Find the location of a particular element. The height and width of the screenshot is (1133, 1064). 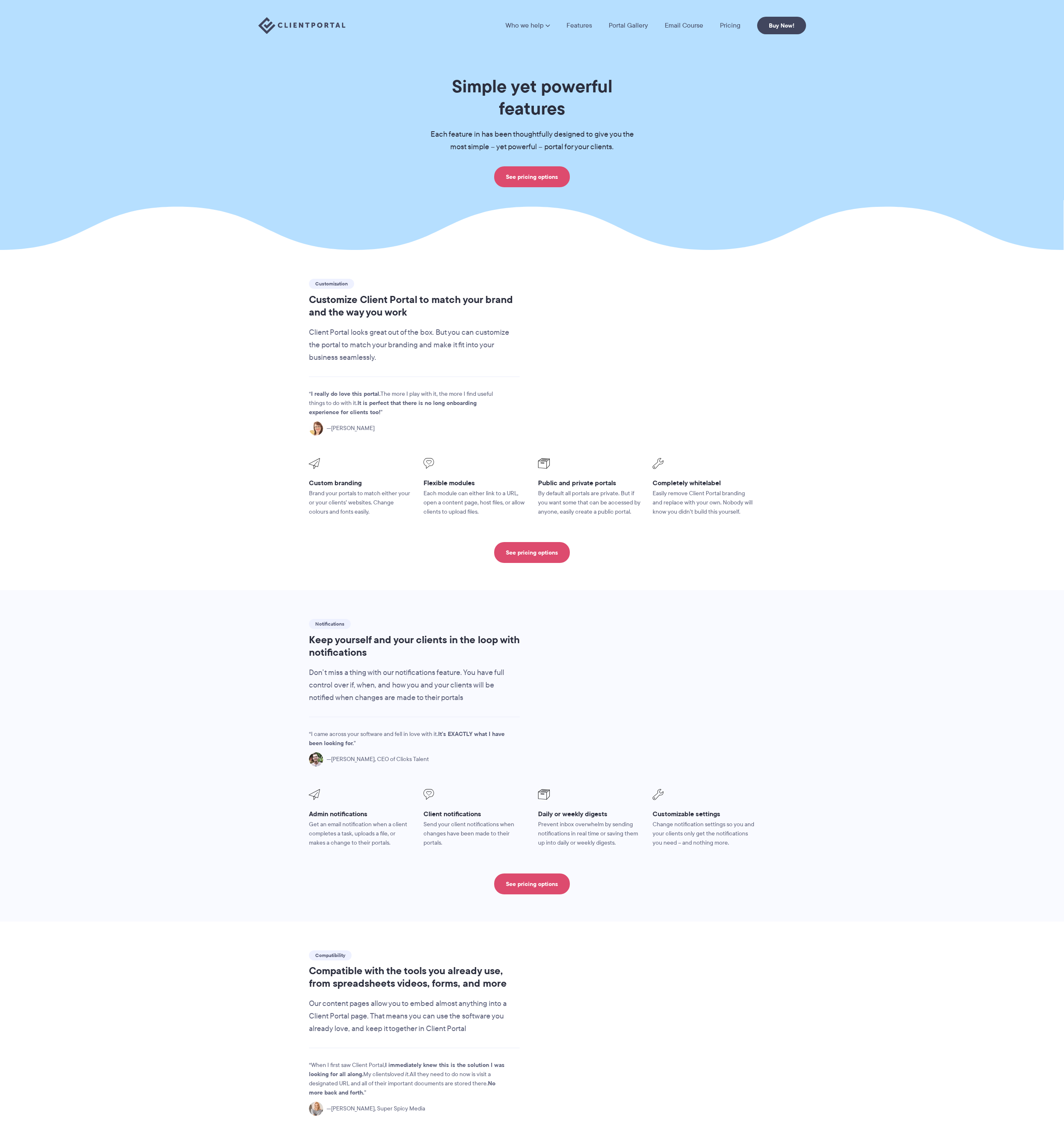

p: The more I play with it, the more I find useful things to do with it. is located at coordinates (407, 403).